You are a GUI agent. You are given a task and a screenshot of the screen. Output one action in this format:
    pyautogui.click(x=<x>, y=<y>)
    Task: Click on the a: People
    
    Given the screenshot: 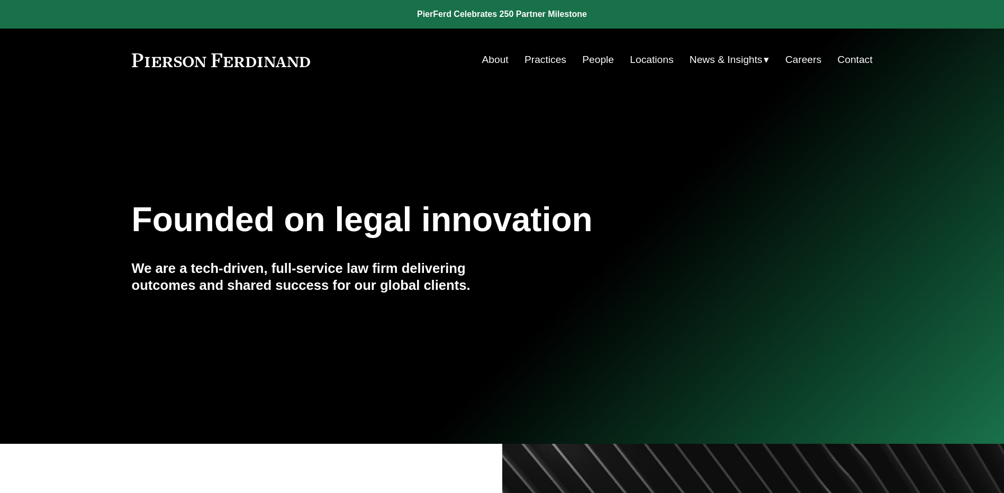 What is the action you would take?
    pyautogui.click(x=598, y=60)
    